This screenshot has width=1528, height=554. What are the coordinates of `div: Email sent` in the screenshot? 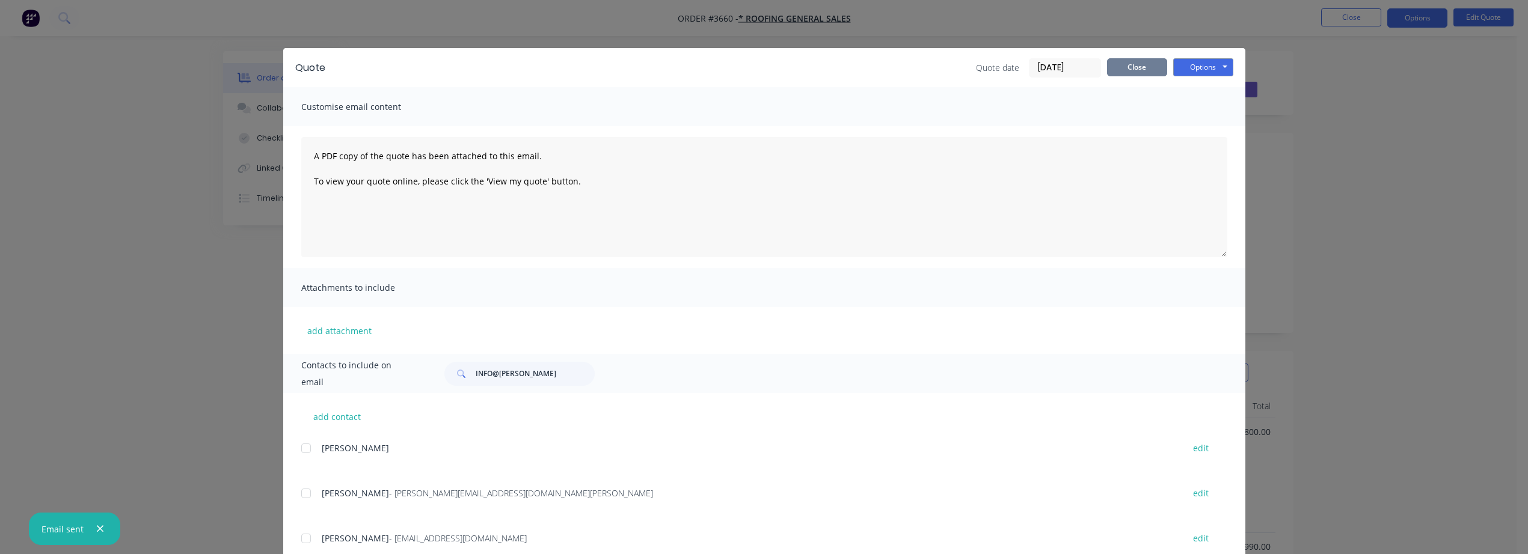 It's located at (63, 529).